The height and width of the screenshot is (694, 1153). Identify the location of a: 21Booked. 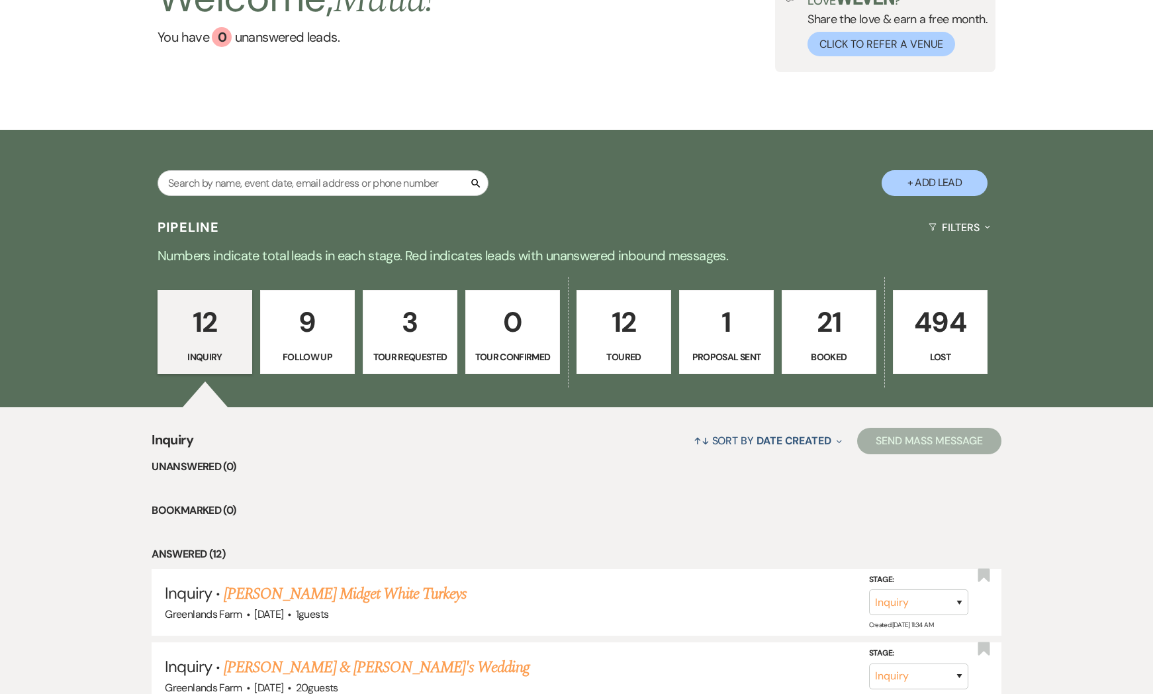
(829, 332).